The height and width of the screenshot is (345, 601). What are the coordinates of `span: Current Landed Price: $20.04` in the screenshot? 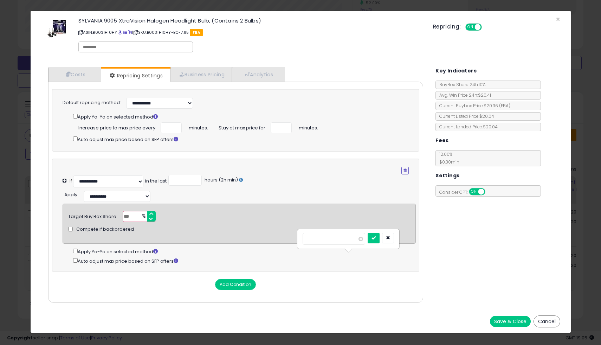 It's located at (467, 127).